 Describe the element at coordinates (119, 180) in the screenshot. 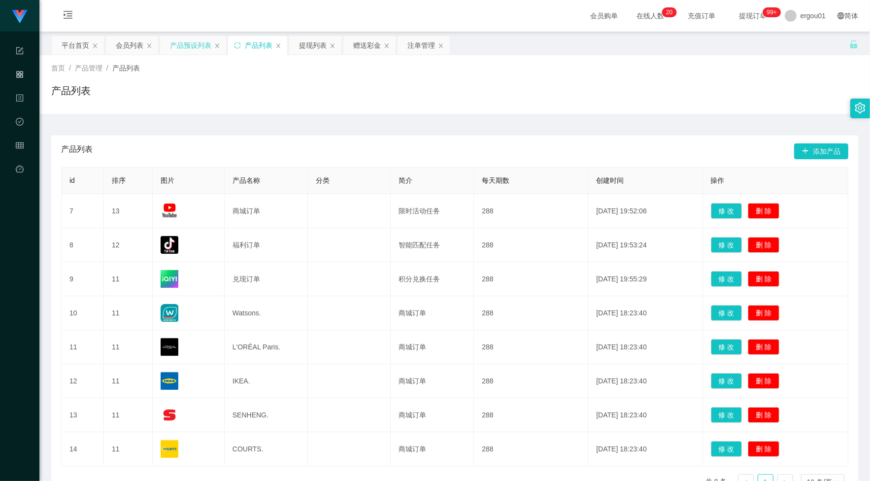

I see `span: 排序` at that location.